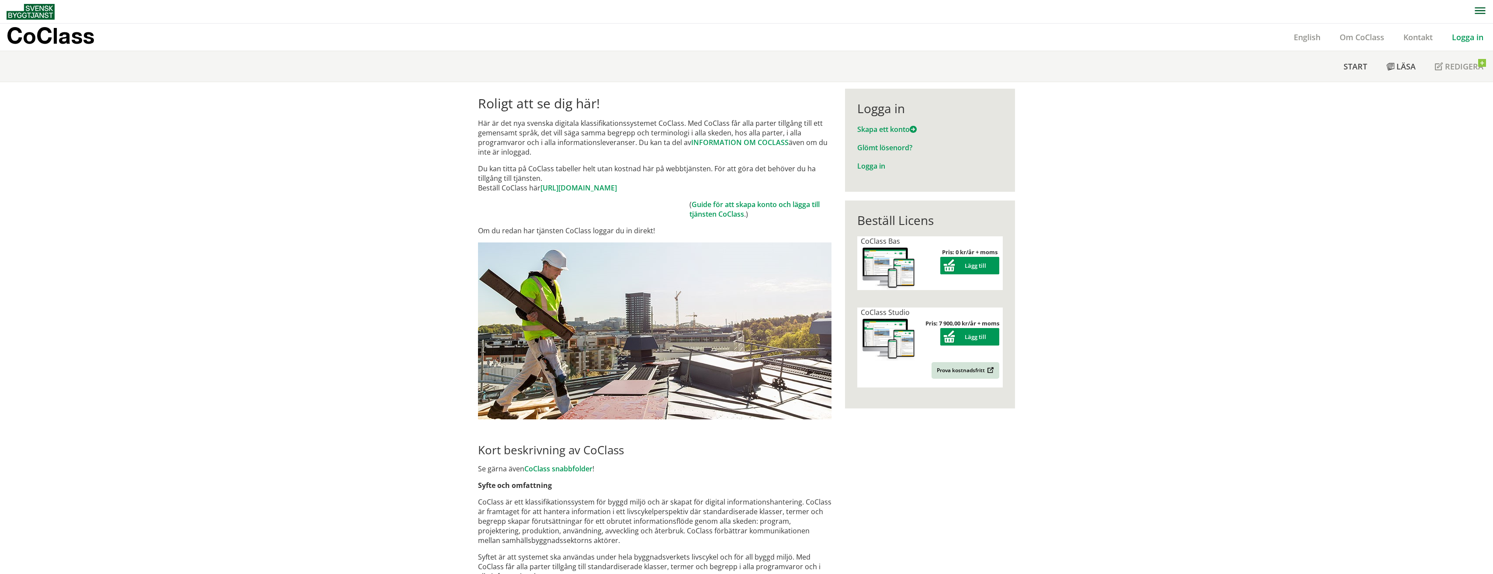 Image resolution: width=1493 pixels, height=574 pixels. Describe the element at coordinates (655, 138) in the screenshot. I see `p: Här är det nya svenska digitala klassifikationssystemet CoClass. Med CoClass får alla parter till...` at that location.